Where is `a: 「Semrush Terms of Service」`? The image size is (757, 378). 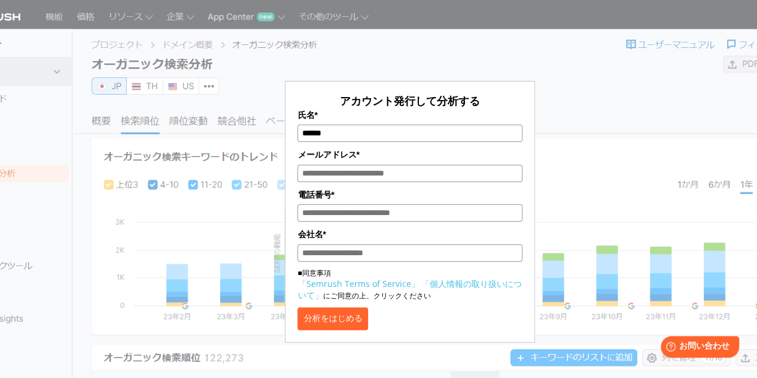
a: 「Semrush Terms of Service」 is located at coordinates (358, 283).